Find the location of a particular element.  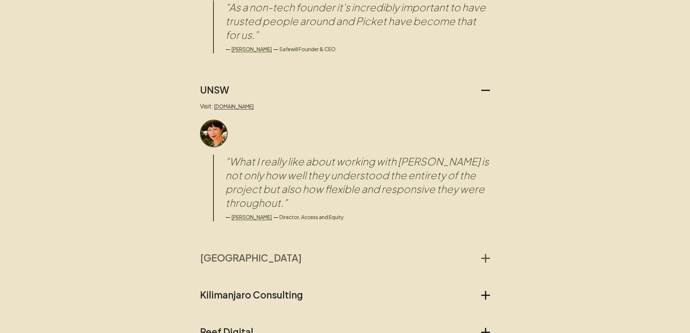

button: Kilimanjaro Consulting is located at coordinates (345, 295).